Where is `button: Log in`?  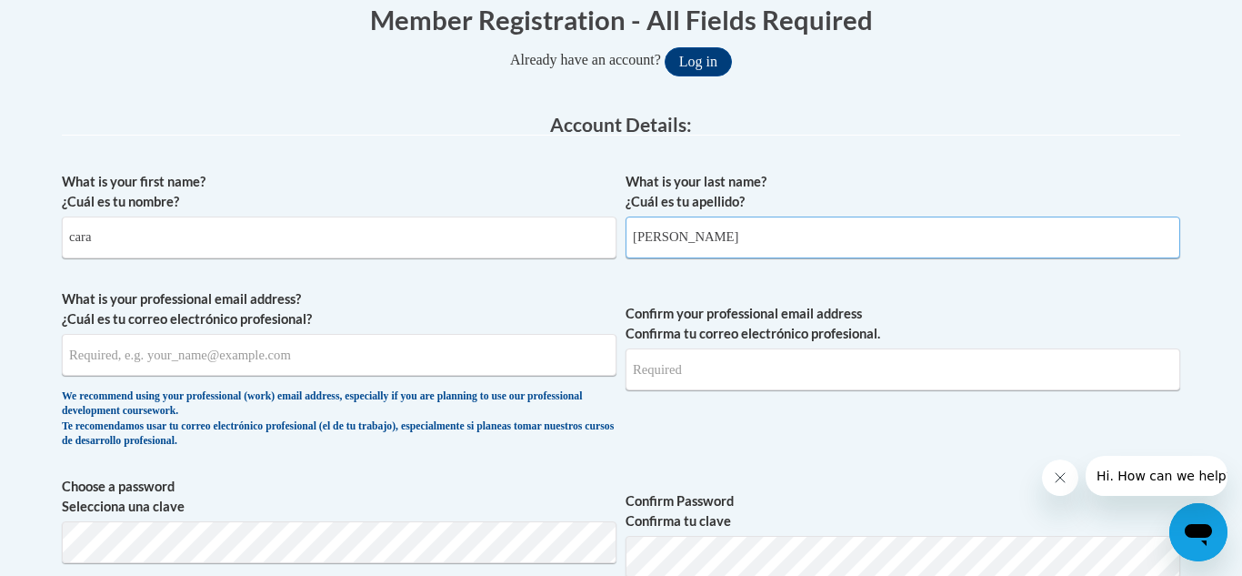
button: Log in is located at coordinates (698, 62).